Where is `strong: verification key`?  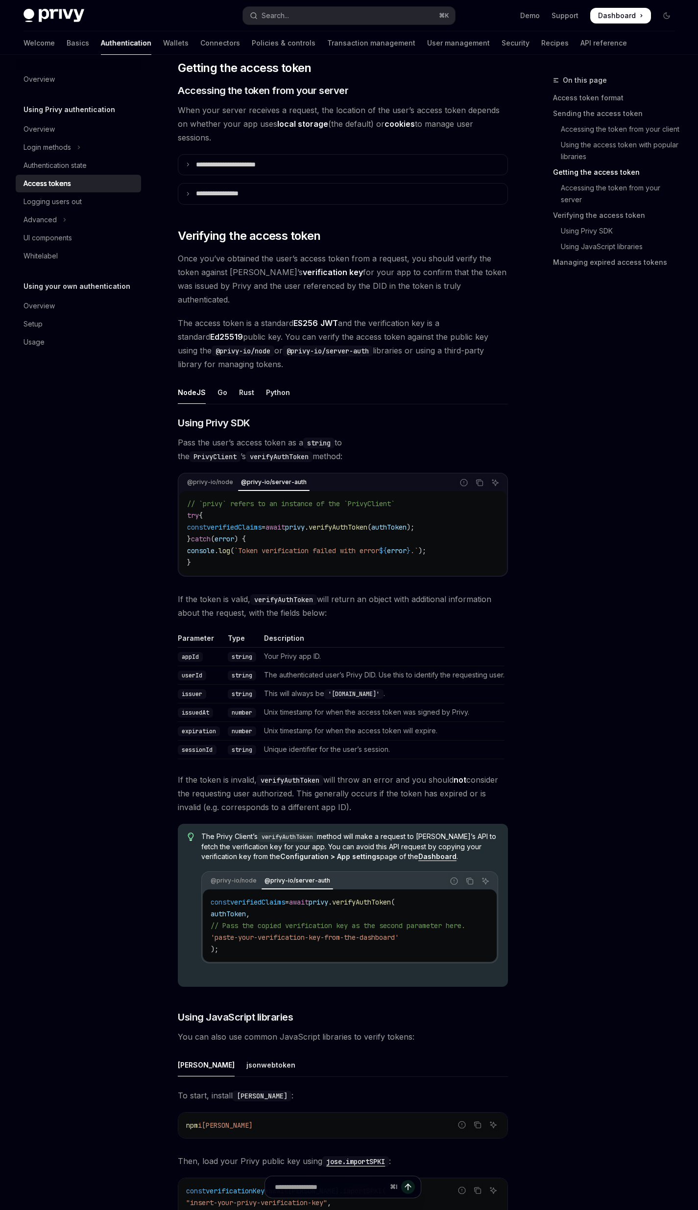 strong: verification key is located at coordinates (332, 272).